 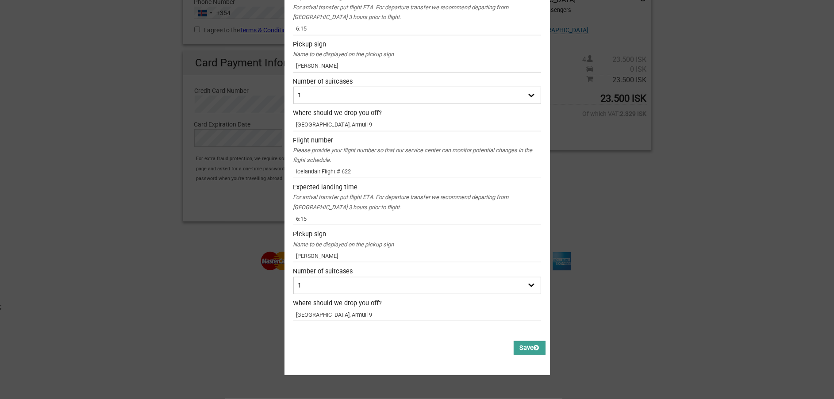 I want to click on div: Please provide your flight number so that our service center can monitor potential changes in the..., so click(x=417, y=155).